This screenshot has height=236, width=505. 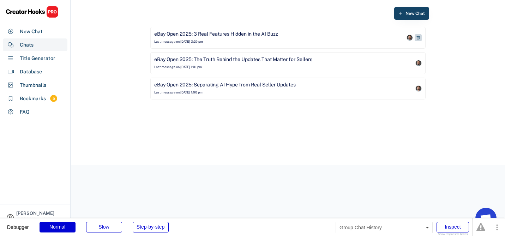 What do you see at coordinates (233, 60) in the screenshot?
I see `div: eBay Open 2025: The Truth Behind the Updates That Matter for Sellers` at bounding box center [233, 60].